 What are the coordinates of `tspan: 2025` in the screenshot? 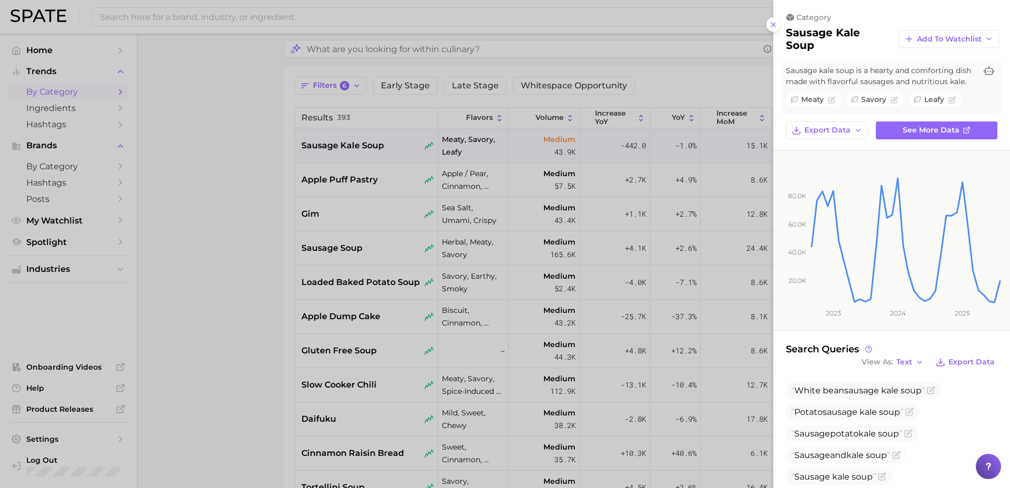 It's located at (963, 313).